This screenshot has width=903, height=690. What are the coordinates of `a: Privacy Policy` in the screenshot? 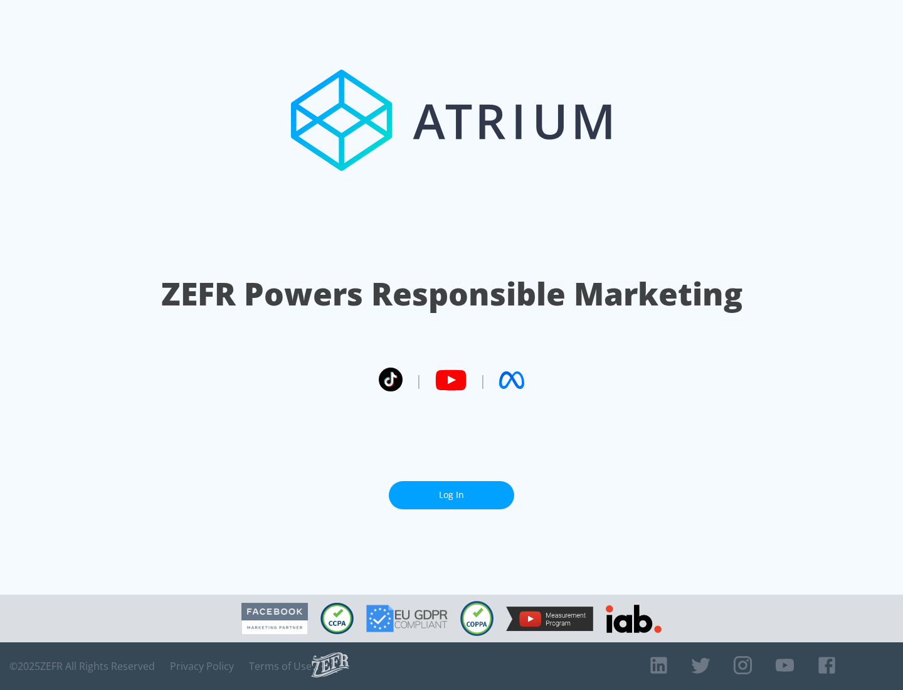 It's located at (202, 666).